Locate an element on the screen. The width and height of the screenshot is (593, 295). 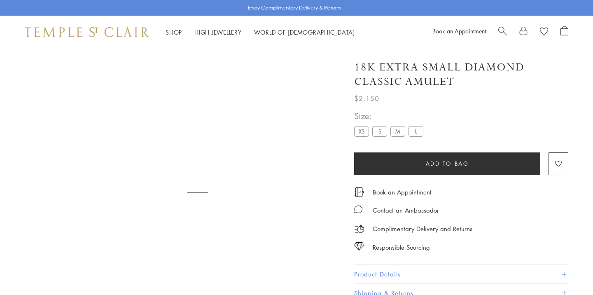
a: Search is located at coordinates (502, 32).